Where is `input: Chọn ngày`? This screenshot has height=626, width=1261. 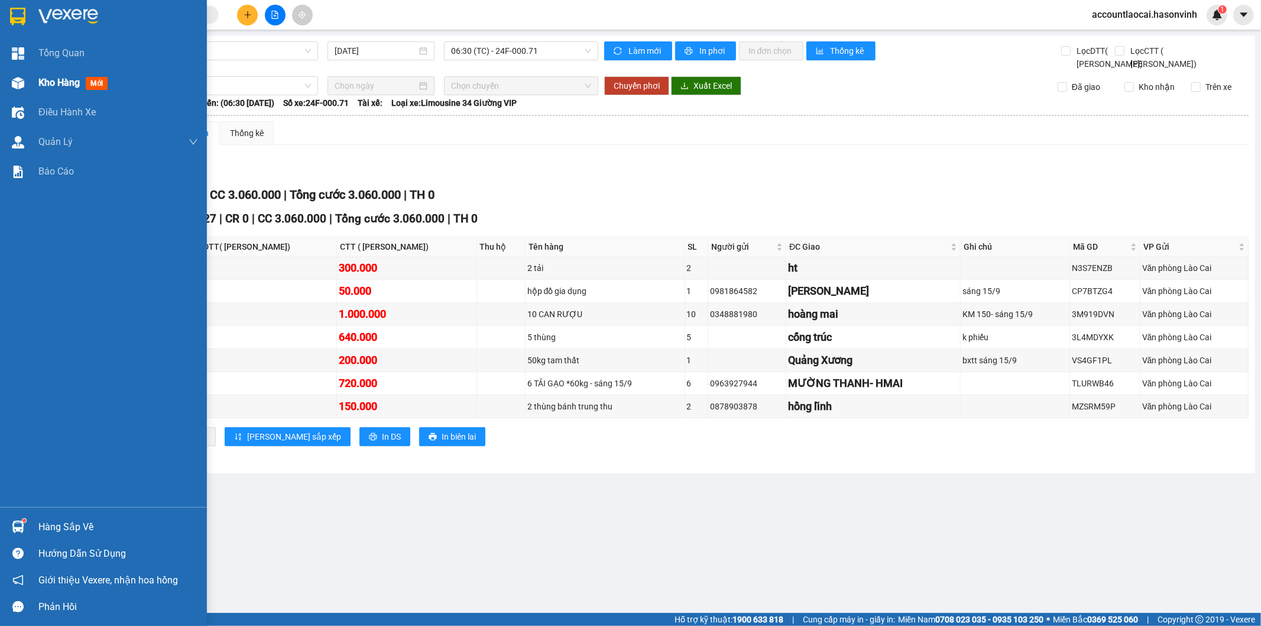
input: Chọn ngày is located at coordinates (375, 86).